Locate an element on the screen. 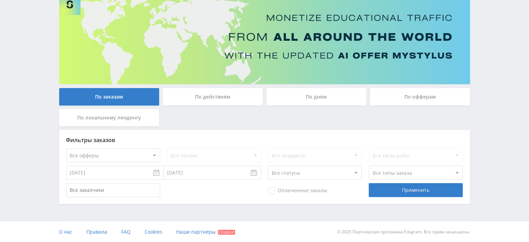 Image resolution: width=529 pixels, height=242 pixels. div: По заказам is located at coordinates (109, 97).